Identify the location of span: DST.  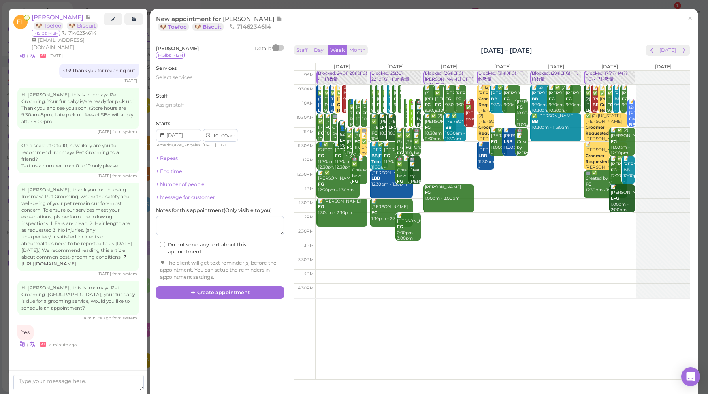
(222, 145).